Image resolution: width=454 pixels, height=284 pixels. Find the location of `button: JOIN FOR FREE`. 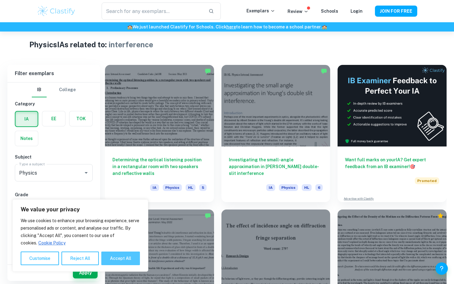

button: JOIN FOR FREE is located at coordinates (396, 11).